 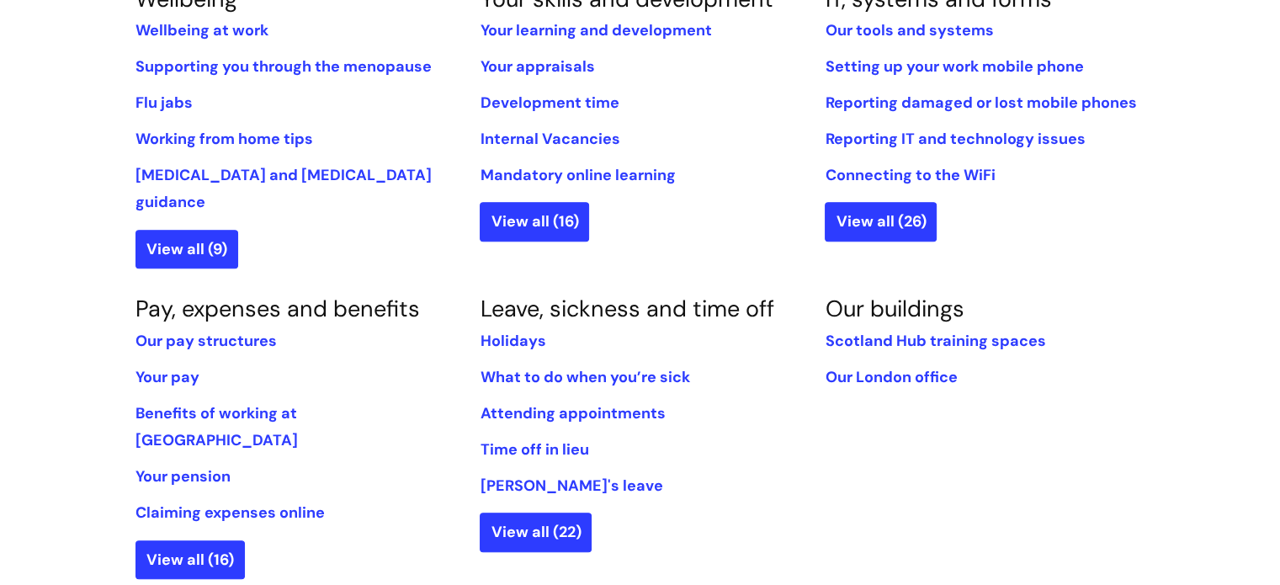 I want to click on a: Reporting damaged or lost mobile phones, so click(x=980, y=103).